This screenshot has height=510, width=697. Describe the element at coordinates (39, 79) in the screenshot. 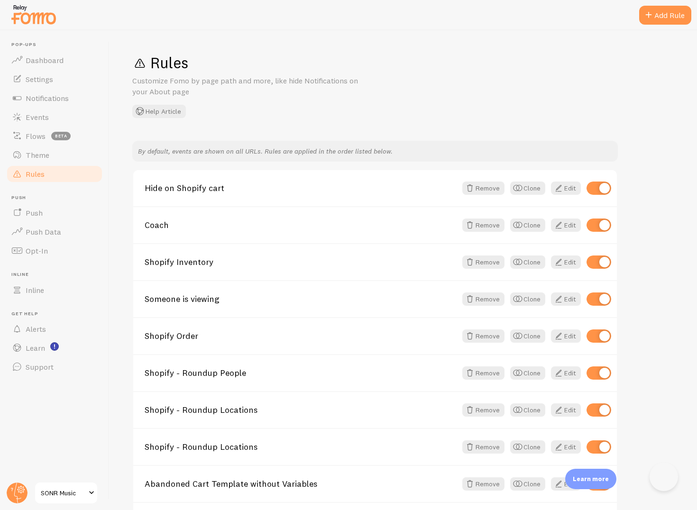

I see `span: Settings` at that location.